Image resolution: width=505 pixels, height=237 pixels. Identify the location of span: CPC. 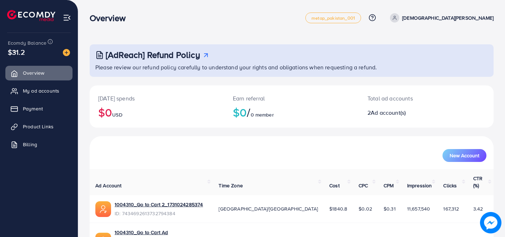
(363, 185).